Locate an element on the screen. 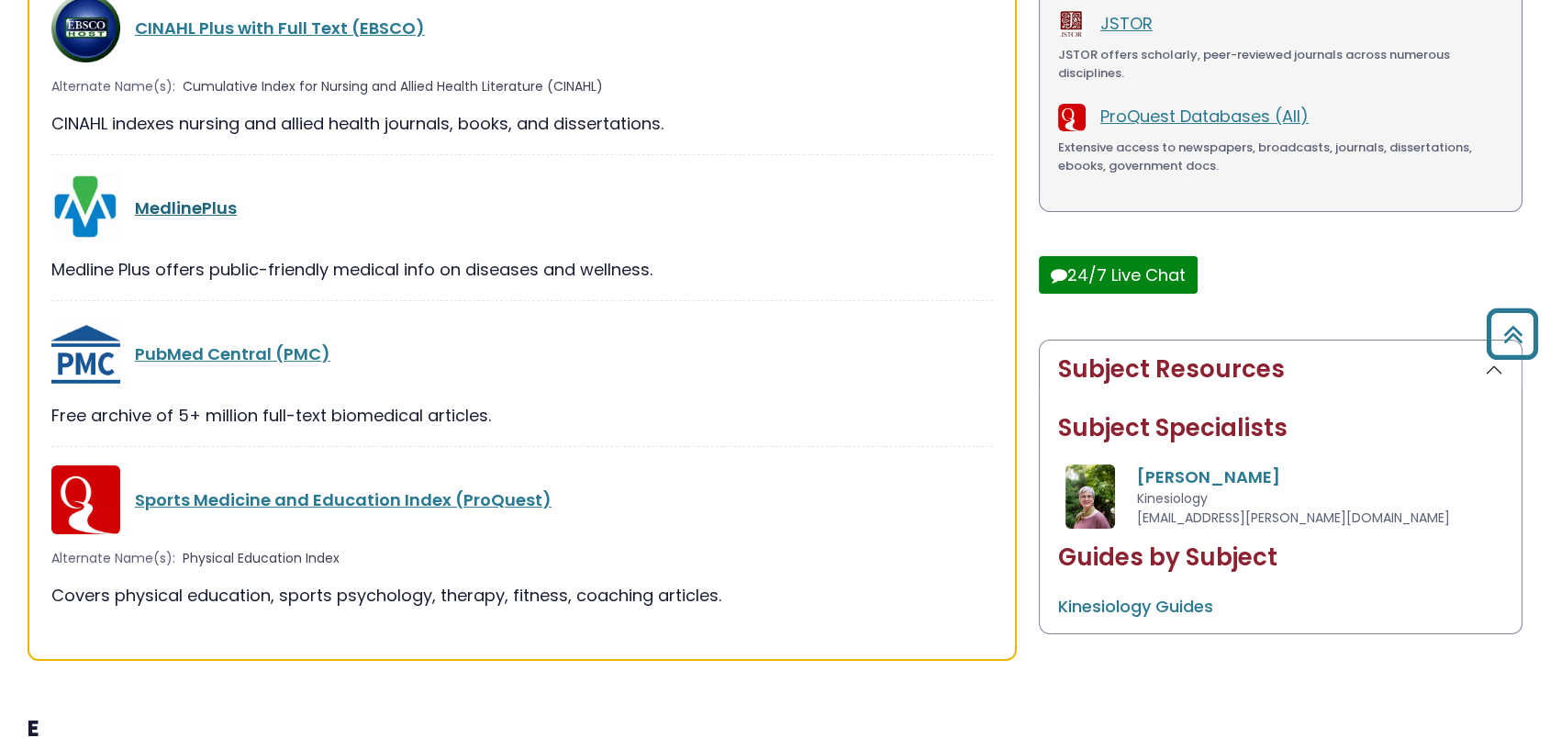 This screenshot has width=1550, height=738. a: PubMed Central (PMC) is located at coordinates (232, 353).